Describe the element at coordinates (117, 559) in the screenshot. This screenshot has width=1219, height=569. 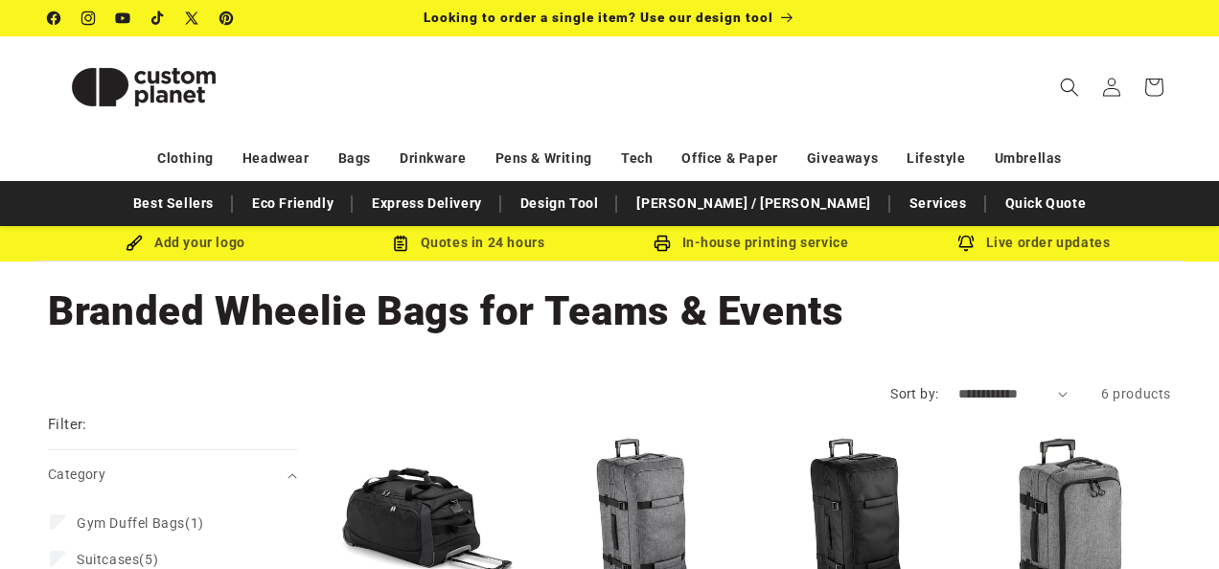
I see `span: (5)` at that location.